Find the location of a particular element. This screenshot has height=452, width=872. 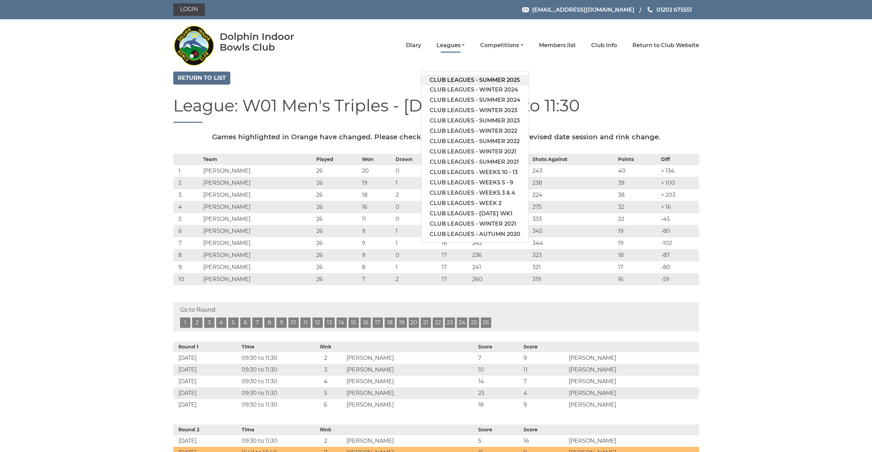

td: 275 is located at coordinates (573, 207).